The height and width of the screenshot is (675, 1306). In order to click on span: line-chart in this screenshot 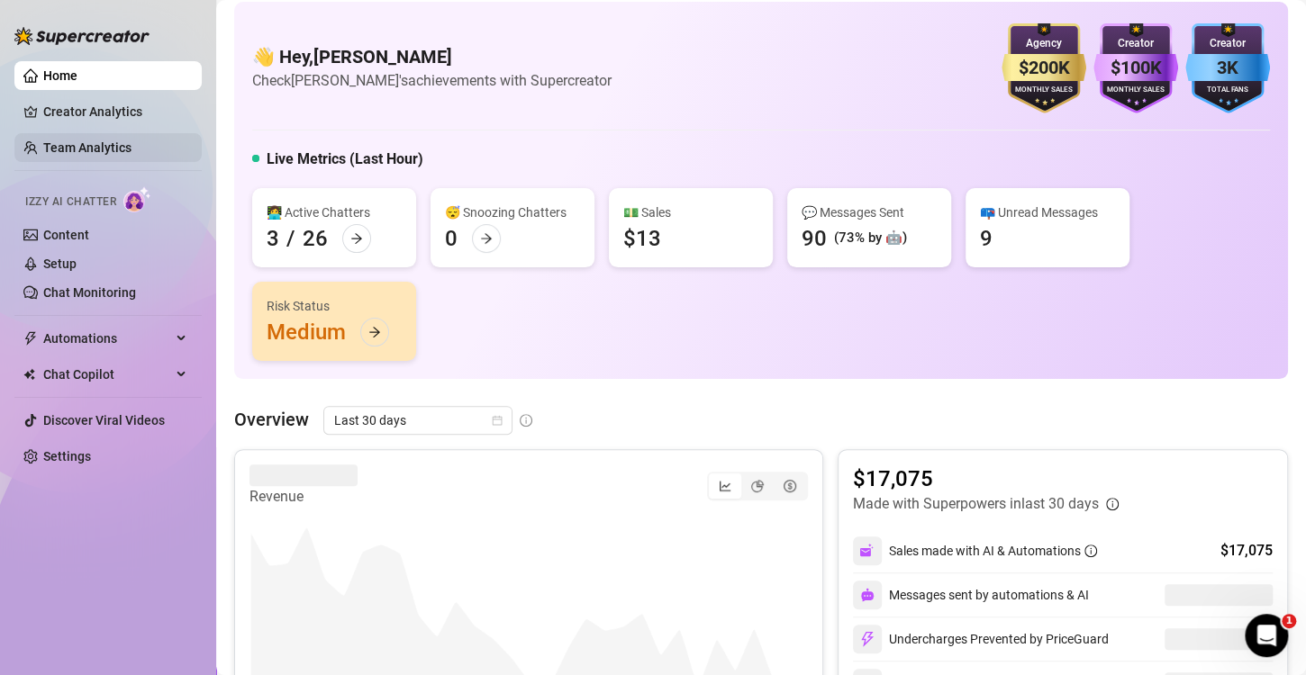, I will do `click(725, 486)`.